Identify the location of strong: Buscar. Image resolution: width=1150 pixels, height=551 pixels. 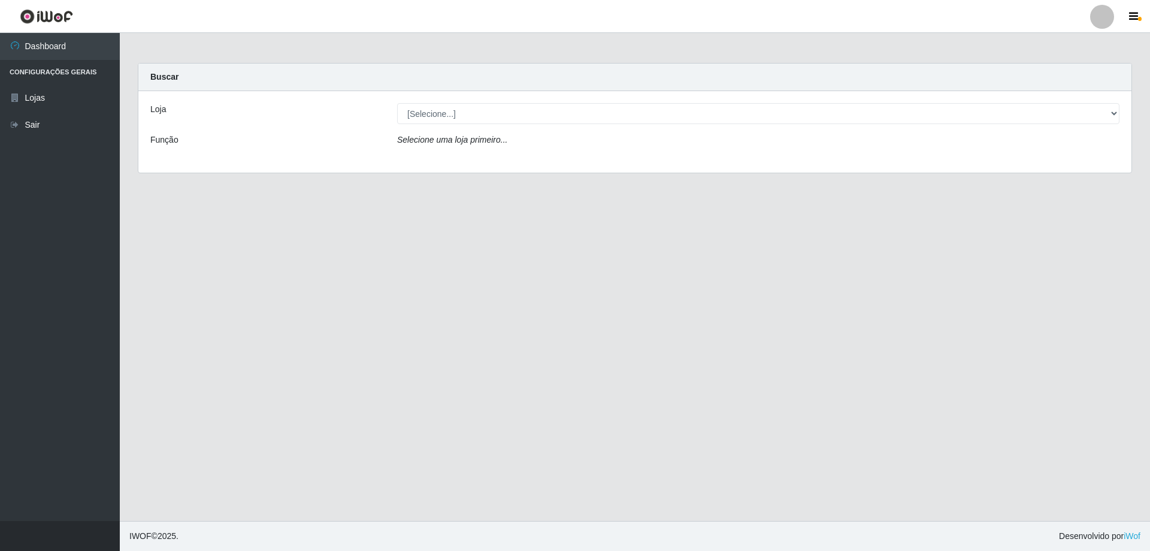
(164, 77).